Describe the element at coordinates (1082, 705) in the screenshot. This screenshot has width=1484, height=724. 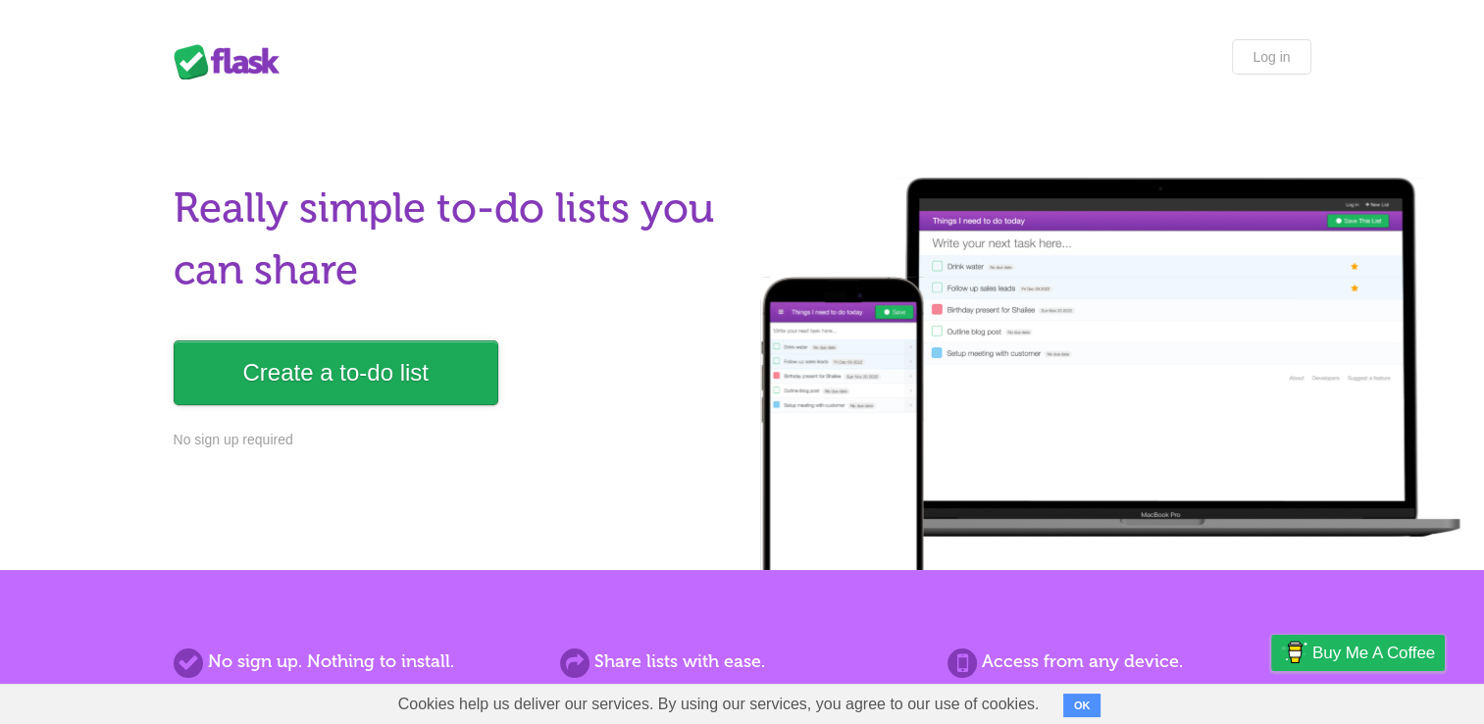
I see `button: OK` at that location.